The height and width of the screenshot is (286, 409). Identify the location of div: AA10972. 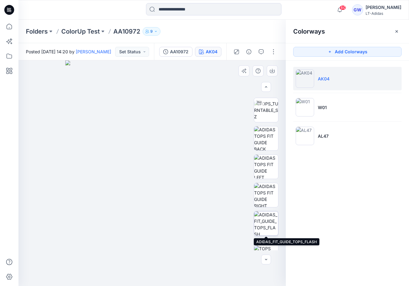
(179, 52).